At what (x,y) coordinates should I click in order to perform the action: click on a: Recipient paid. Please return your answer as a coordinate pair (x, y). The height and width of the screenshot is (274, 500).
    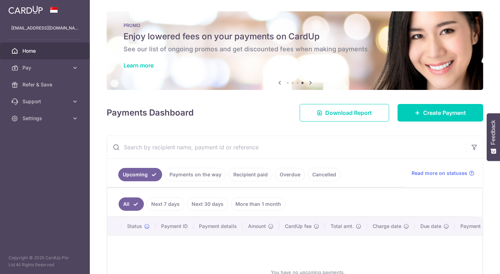
    Looking at the image, I should click on (251, 174).